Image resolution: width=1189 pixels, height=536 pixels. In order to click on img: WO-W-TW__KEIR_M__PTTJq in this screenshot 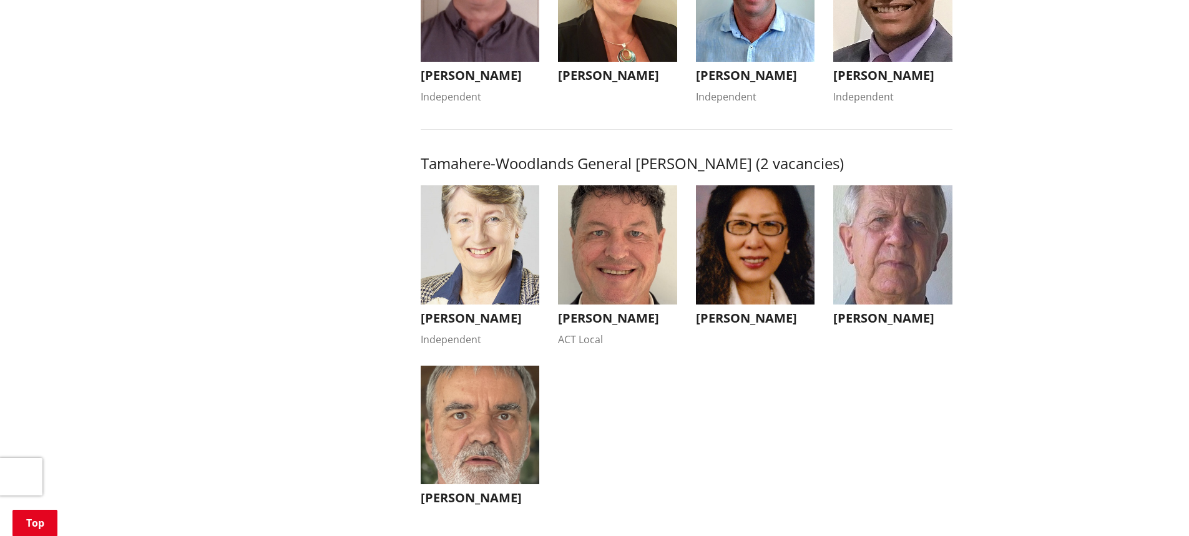, I will do `click(892, 245)`.